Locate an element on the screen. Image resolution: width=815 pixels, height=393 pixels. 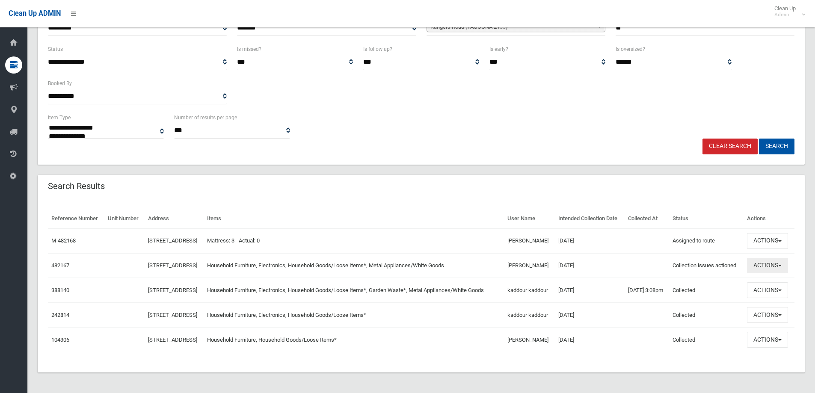
td: Assigned to route is located at coordinates (707, 241).